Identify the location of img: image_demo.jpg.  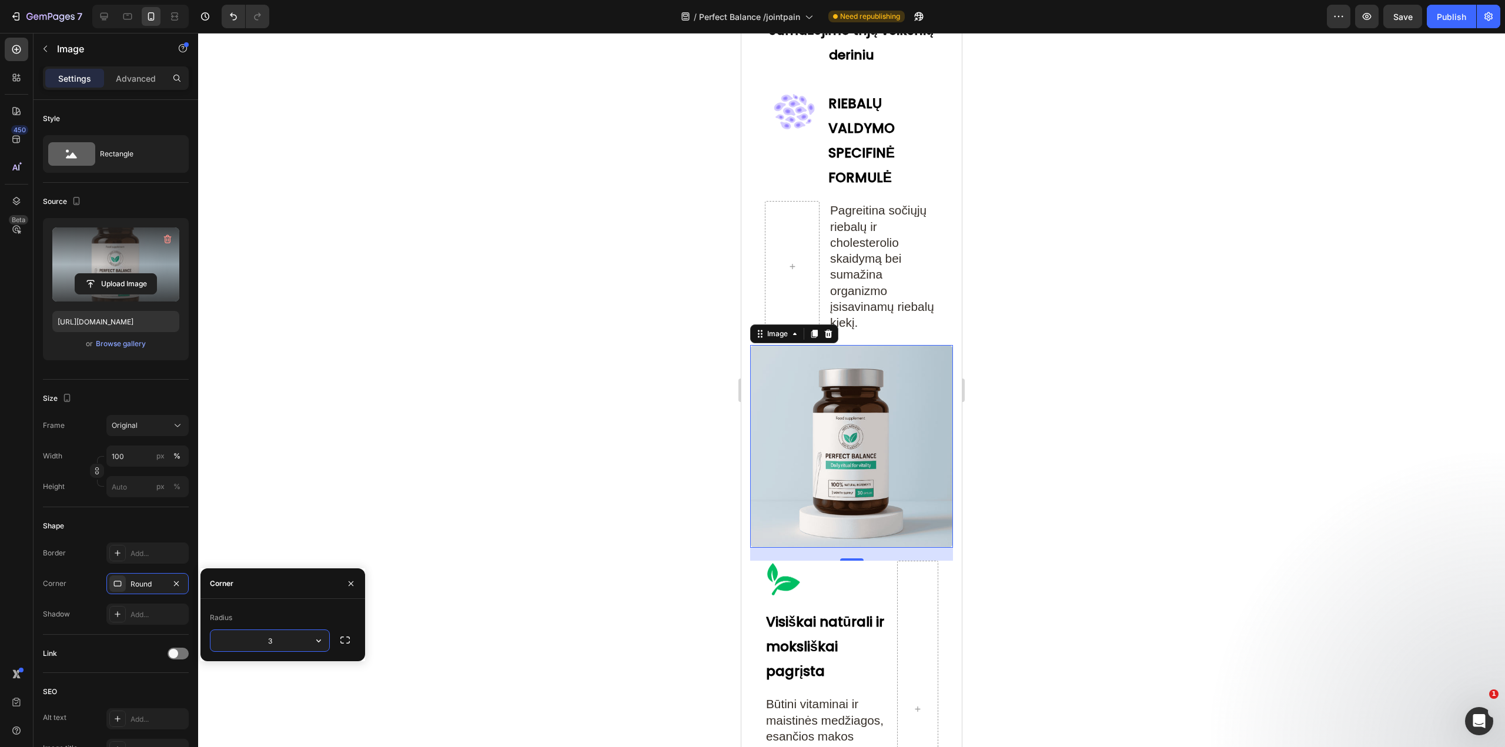
(110, 413).